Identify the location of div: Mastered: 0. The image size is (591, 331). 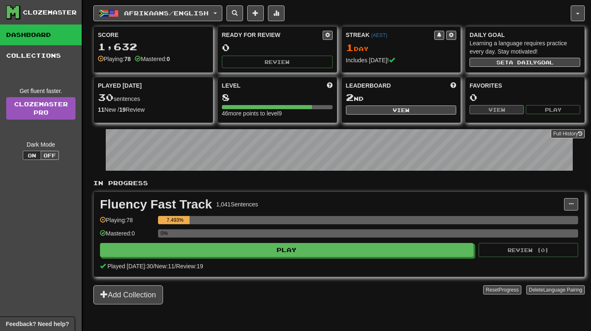
(127, 236).